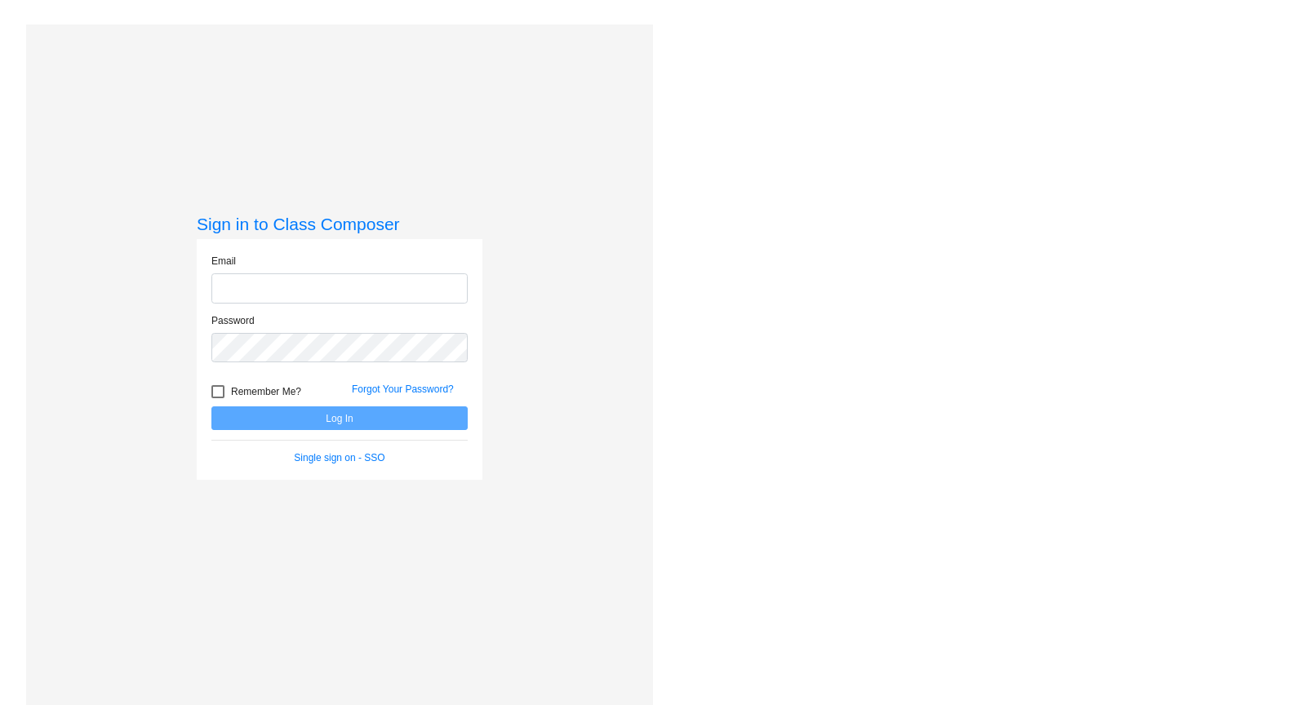  I want to click on a: Single sign on - SSO, so click(339, 458).